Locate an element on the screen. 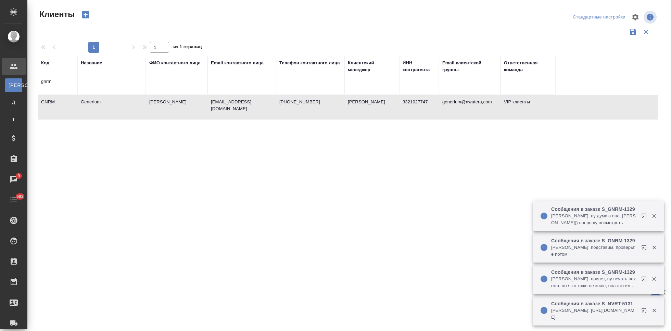 Image resolution: width=671 pixels, height=331 pixels. div: Клиентский менеджер is located at coordinates (372, 66).